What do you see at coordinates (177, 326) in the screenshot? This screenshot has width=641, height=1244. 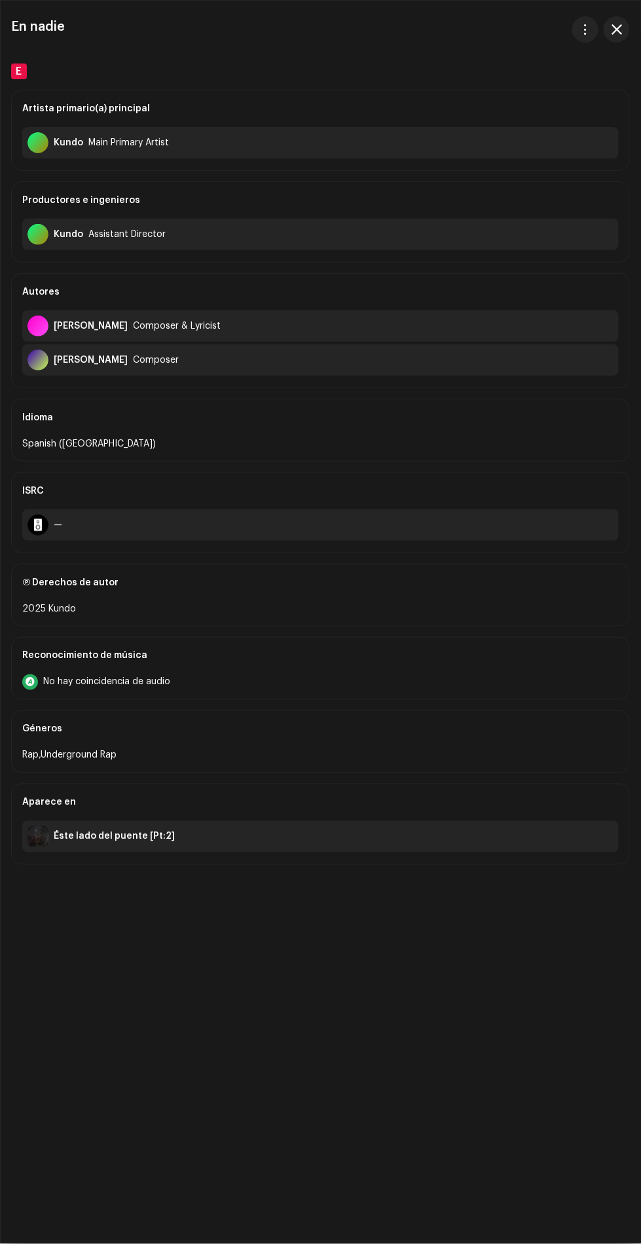 I see `div: Composer & Lyricist` at bounding box center [177, 326].